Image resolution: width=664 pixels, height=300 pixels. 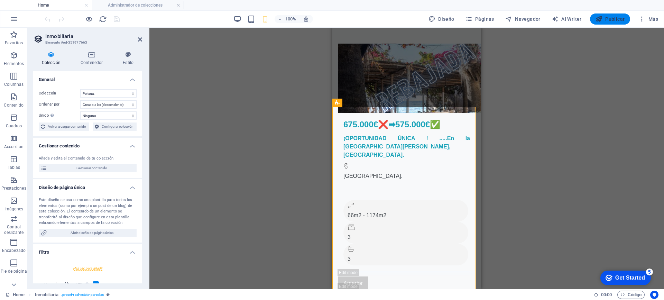 I want to click on i: Volver a cargar página, so click(x=103, y=19).